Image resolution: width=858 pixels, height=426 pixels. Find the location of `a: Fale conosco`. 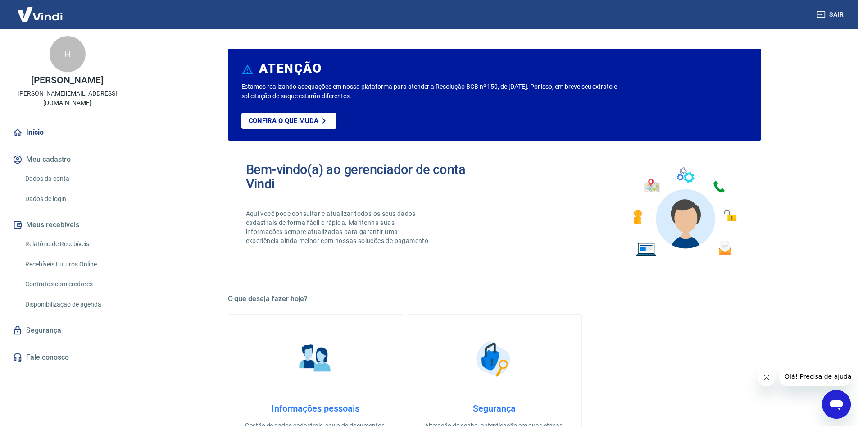

a: Fale conosco is located at coordinates (67, 357).